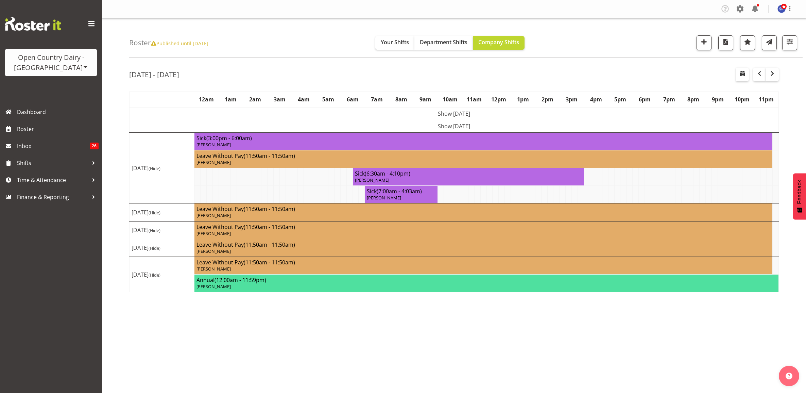 Image resolution: width=806 pixels, height=393 pixels. What do you see at coordinates (694, 99) in the screenshot?
I see `th: 8pm` at bounding box center [694, 99].